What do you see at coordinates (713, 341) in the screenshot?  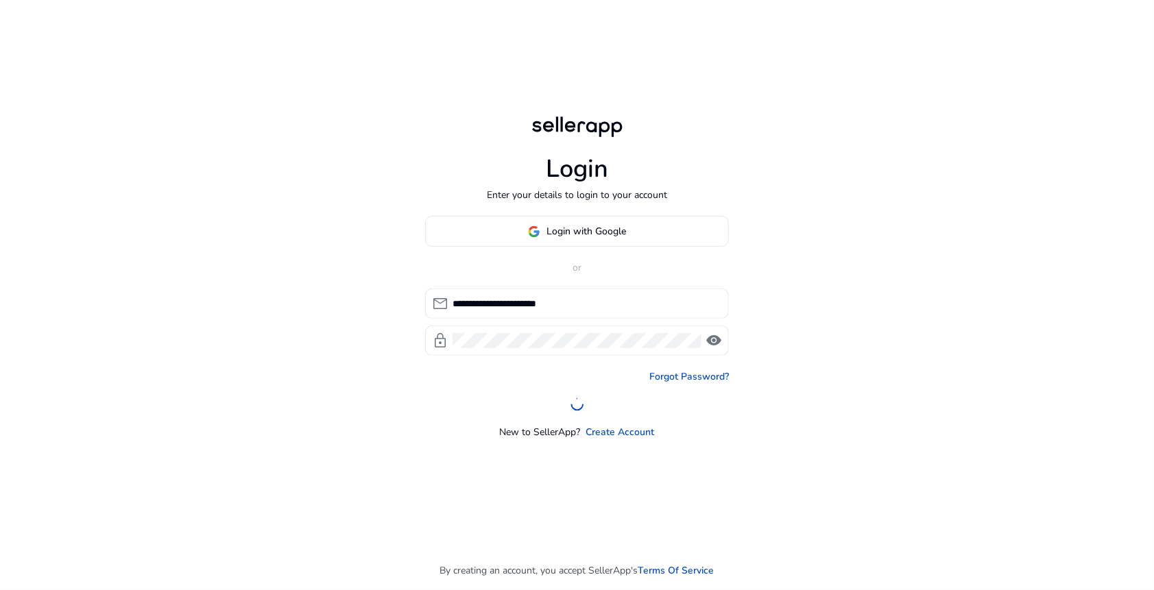 I see `span: visibility` at bounding box center [713, 341].